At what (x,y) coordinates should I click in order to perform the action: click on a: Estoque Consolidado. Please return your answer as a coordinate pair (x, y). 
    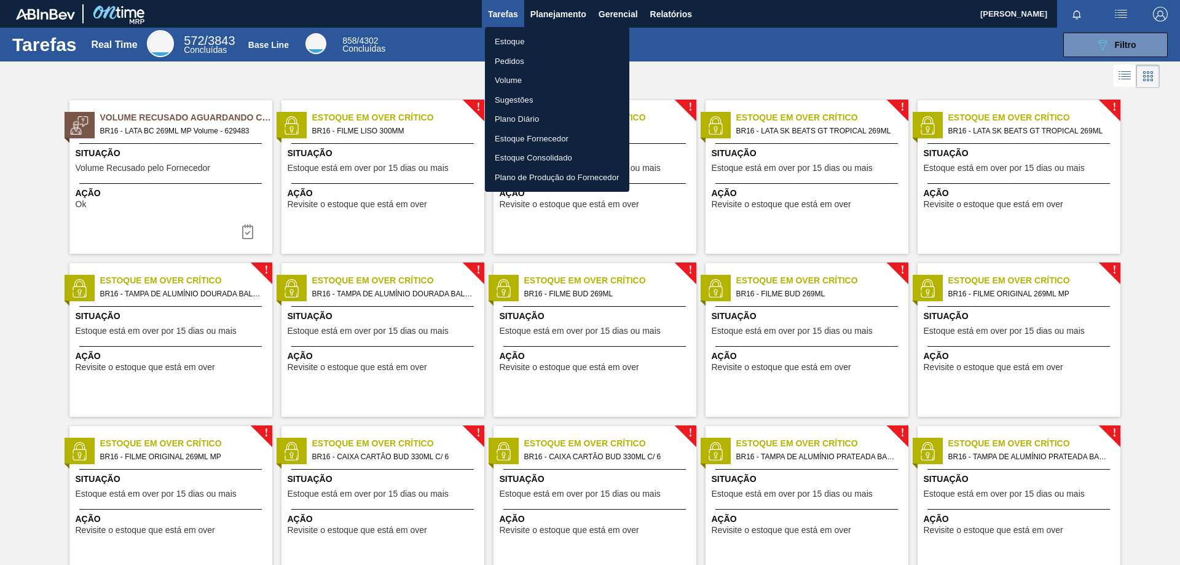
    Looking at the image, I should click on (557, 158).